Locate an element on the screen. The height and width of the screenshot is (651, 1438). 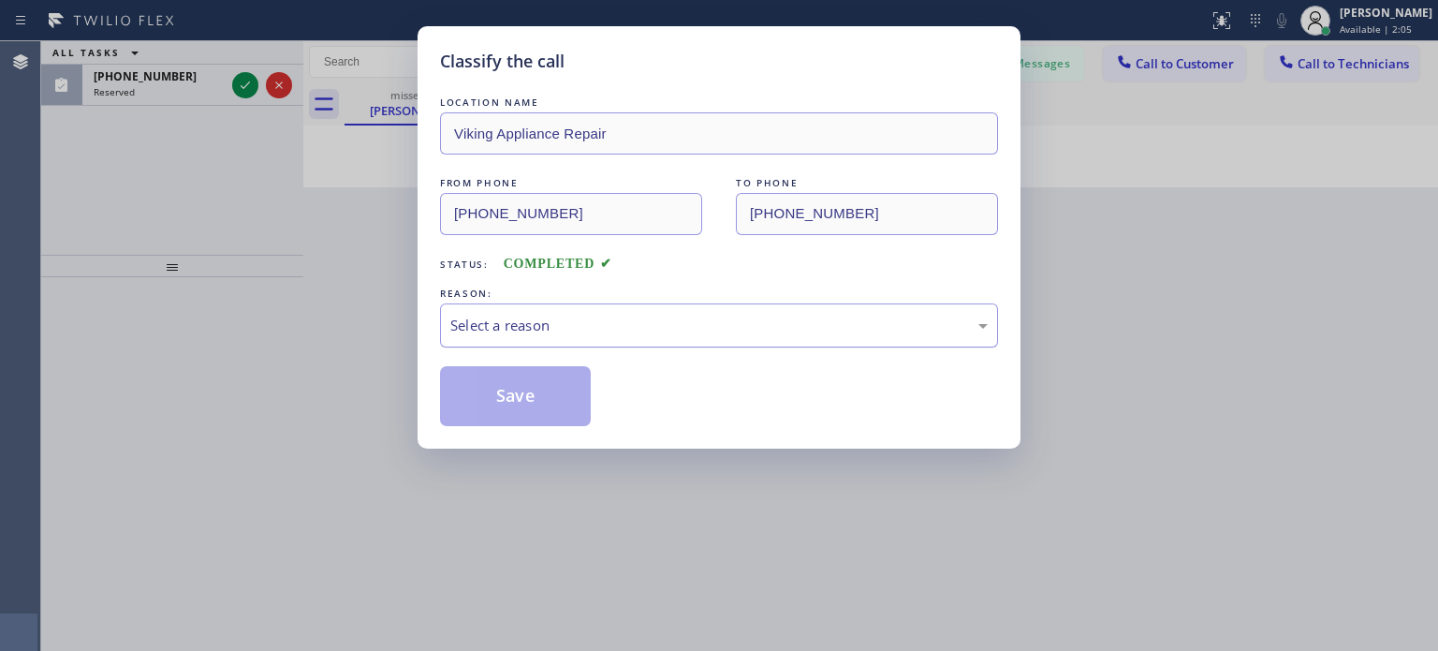
div: TO PHONE is located at coordinates (867, 183).